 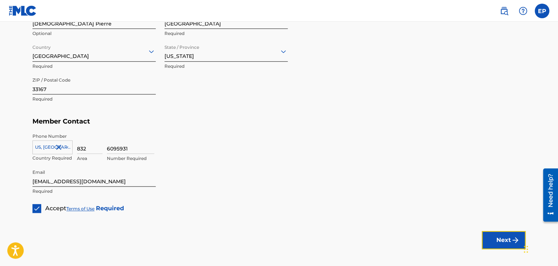 I want to click on span: Accept, so click(x=56, y=208).